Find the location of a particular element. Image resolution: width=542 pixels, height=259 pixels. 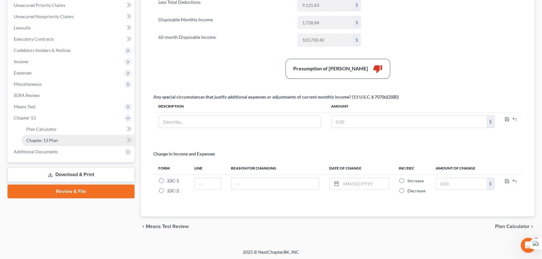

th: Amount of Change is located at coordinates (465, 168).